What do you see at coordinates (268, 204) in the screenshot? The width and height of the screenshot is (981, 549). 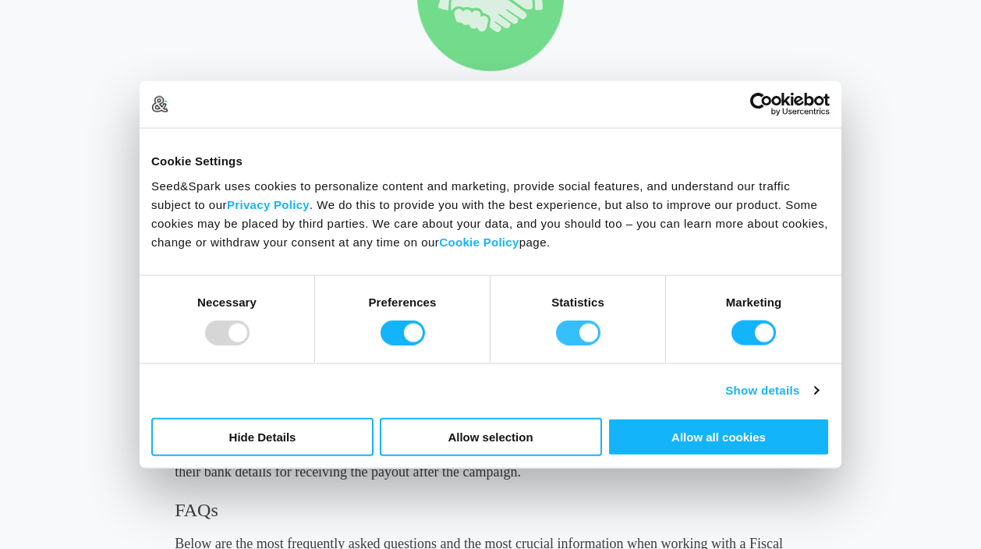 I see `a: Privacy Policy` at bounding box center [268, 204].